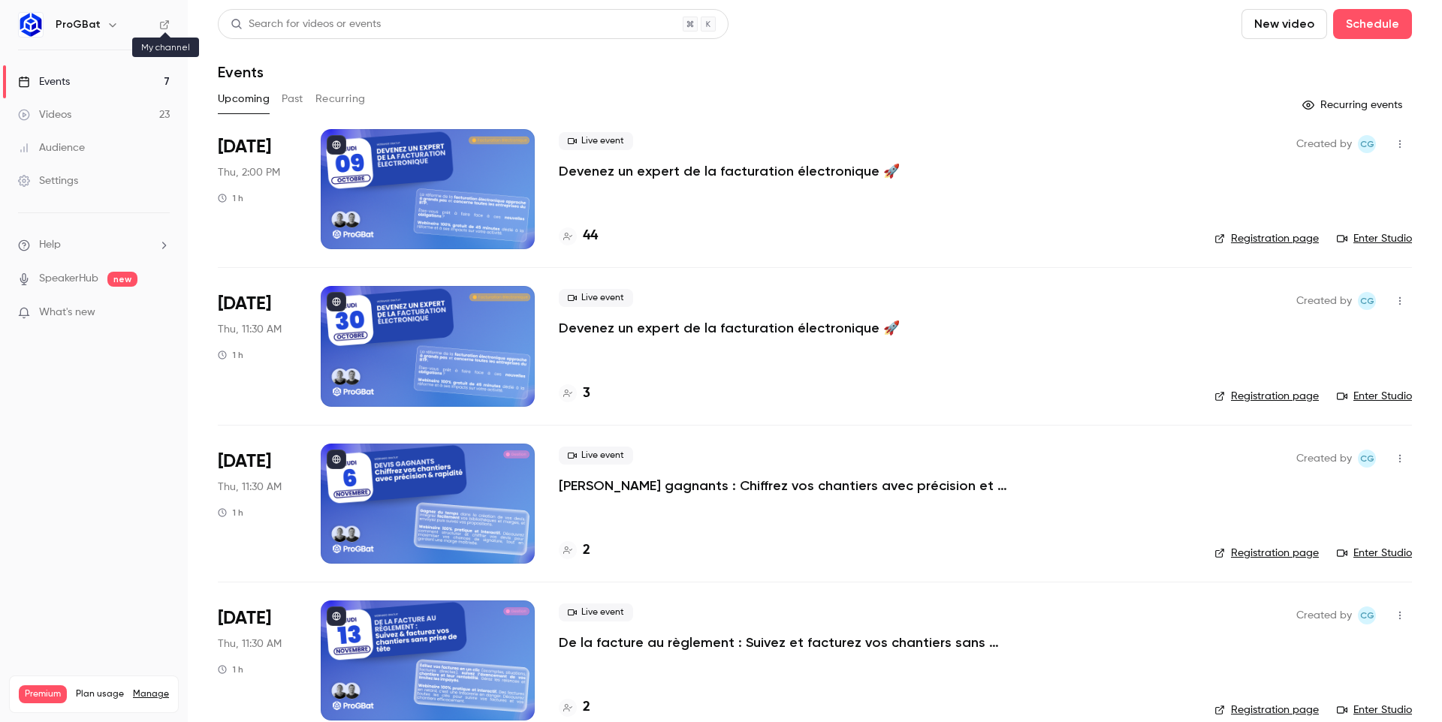  I want to click on div: Settings, so click(48, 181).